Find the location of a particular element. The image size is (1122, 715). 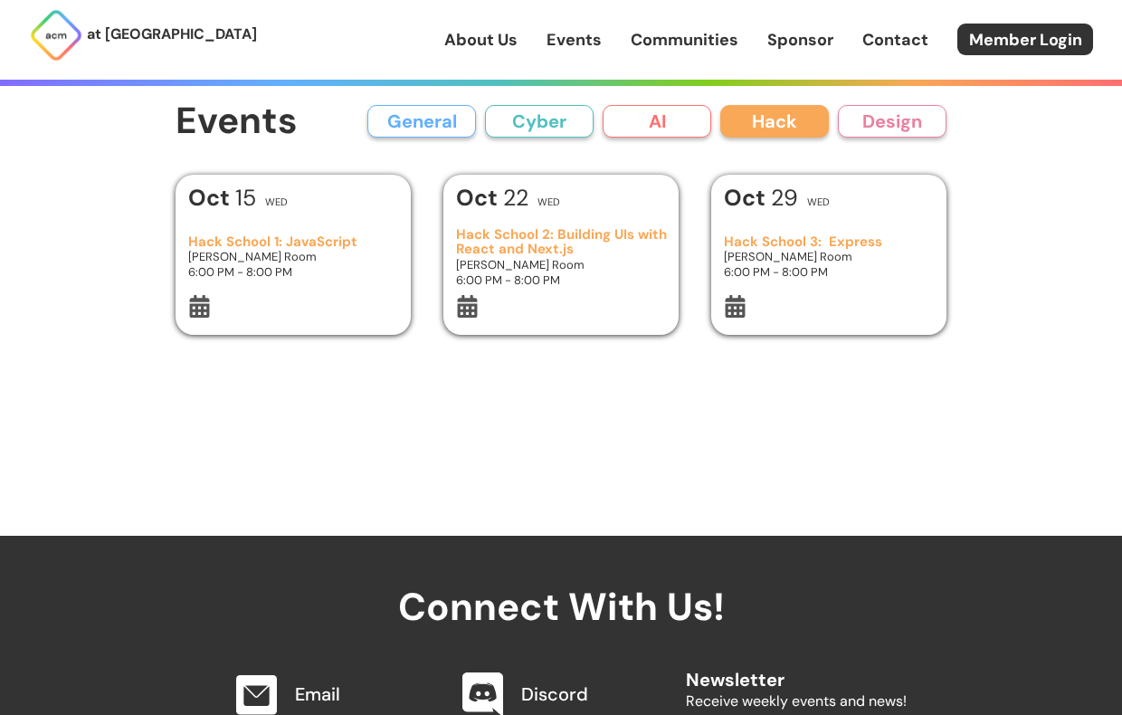

p: Receive weekly events and news! is located at coordinates (796, 701).